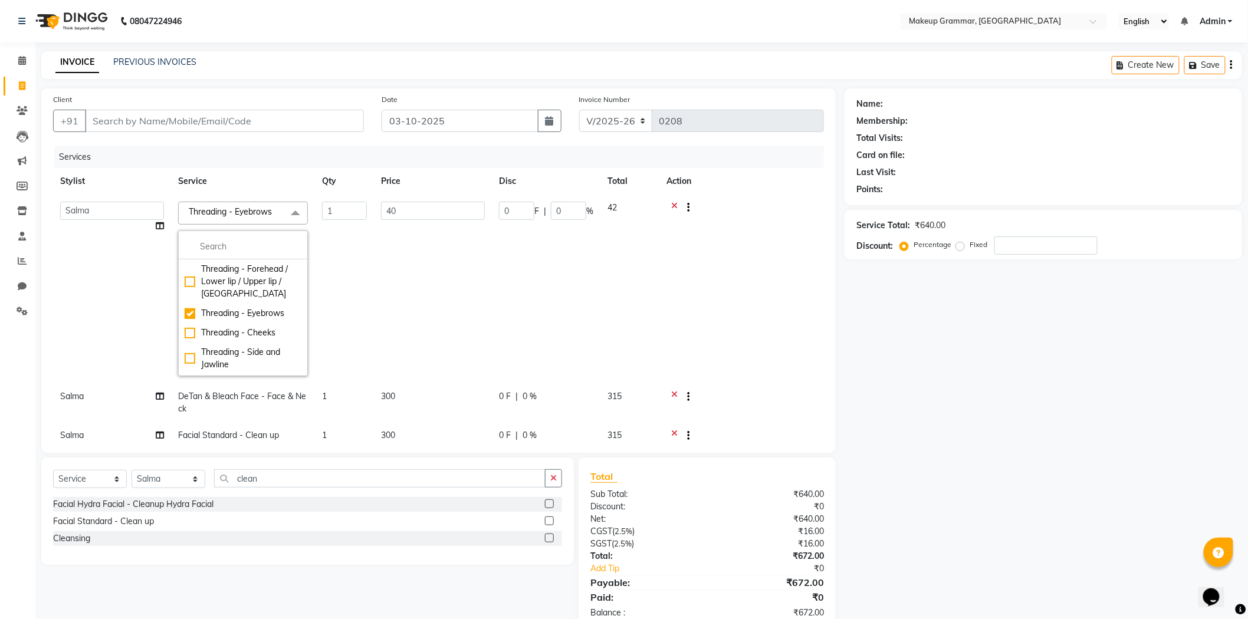 The height and width of the screenshot is (619, 1248). Describe the element at coordinates (380, 478) in the screenshot. I see `input: Search or Scan` at that location.